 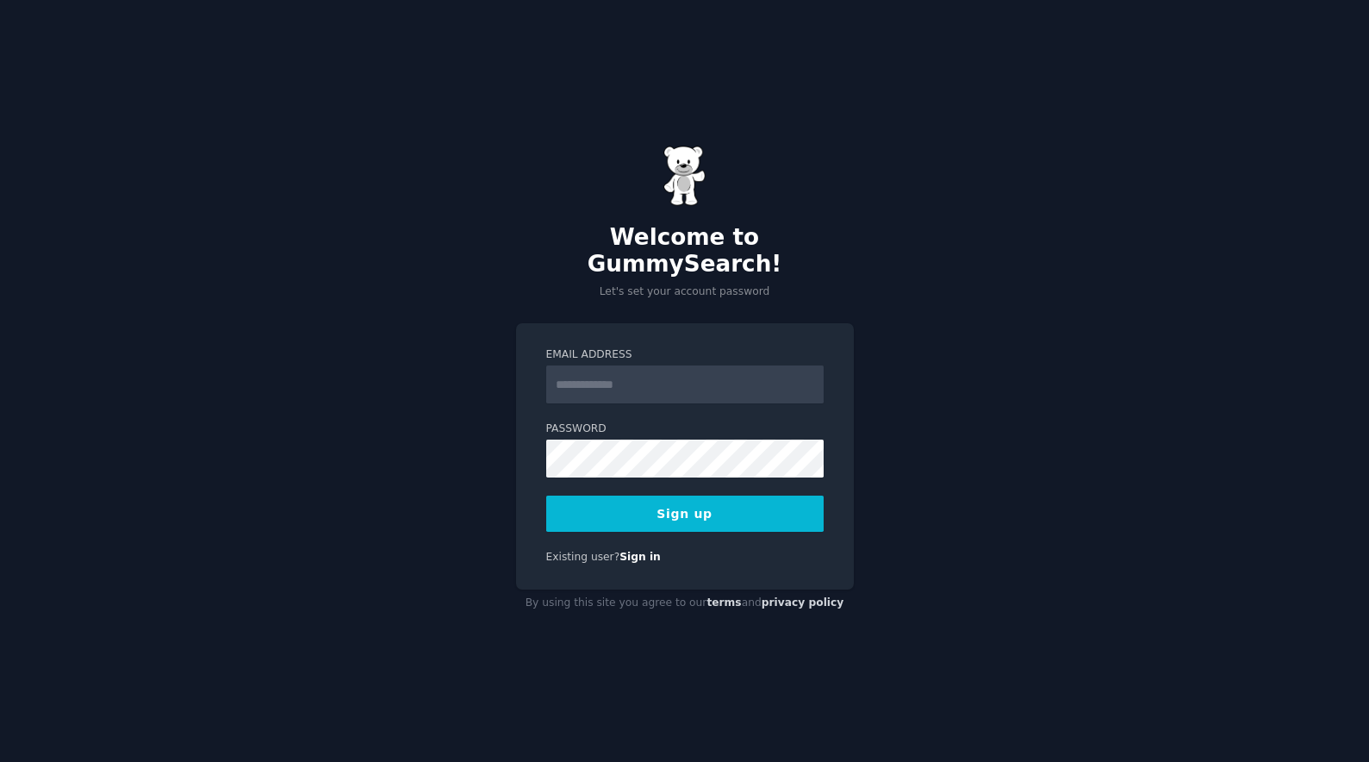 What do you see at coordinates (640, 557) in the screenshot?
I see `a: Sign in` at bounding box center [640, 557].